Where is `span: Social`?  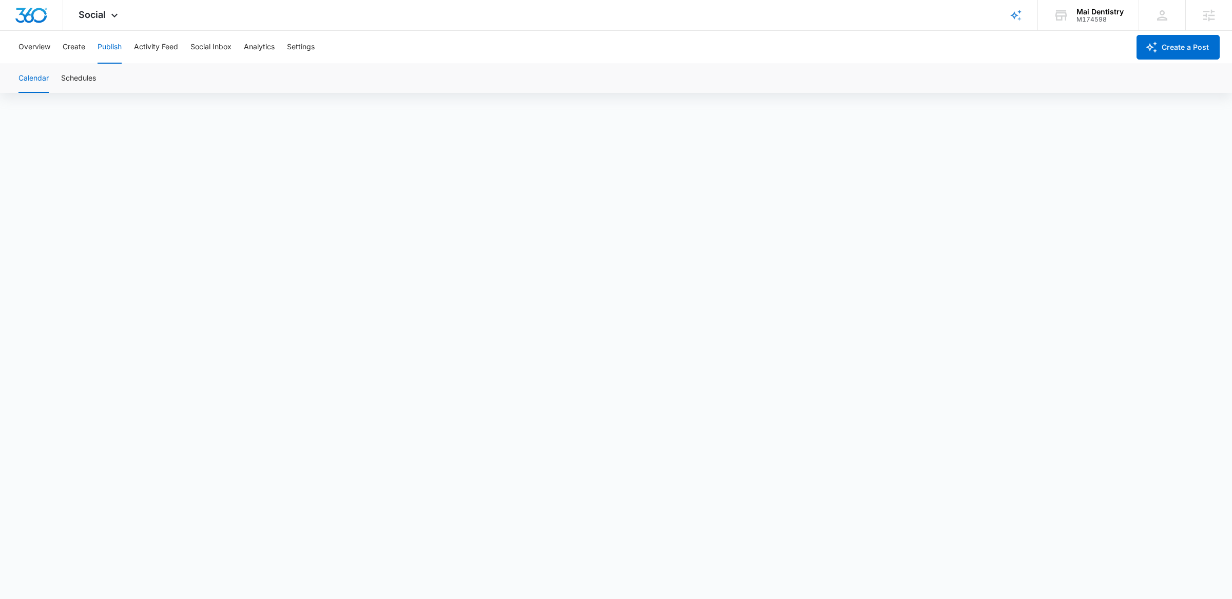
span: Social is located at coordinates (92, 14).